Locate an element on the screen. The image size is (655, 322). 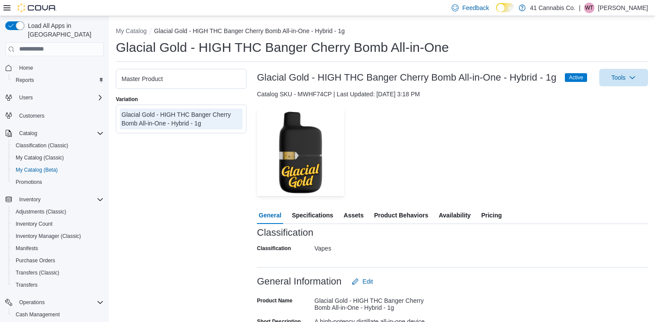
h3: General Information is located at coordinates (299, 281).